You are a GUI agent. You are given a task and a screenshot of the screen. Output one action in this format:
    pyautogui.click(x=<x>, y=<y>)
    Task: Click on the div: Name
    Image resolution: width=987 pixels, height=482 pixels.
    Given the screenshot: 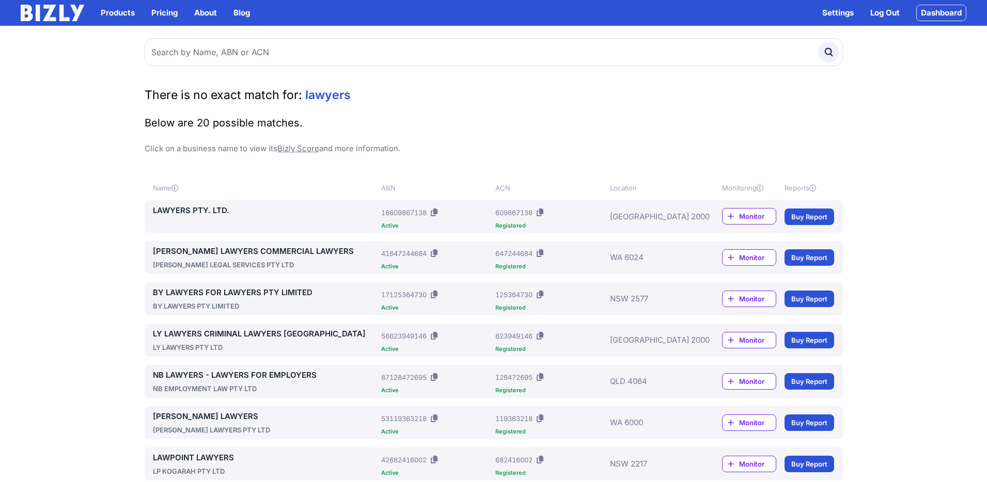 What is the action you would take?
    pyautogui.click(x=265, y=188)
    